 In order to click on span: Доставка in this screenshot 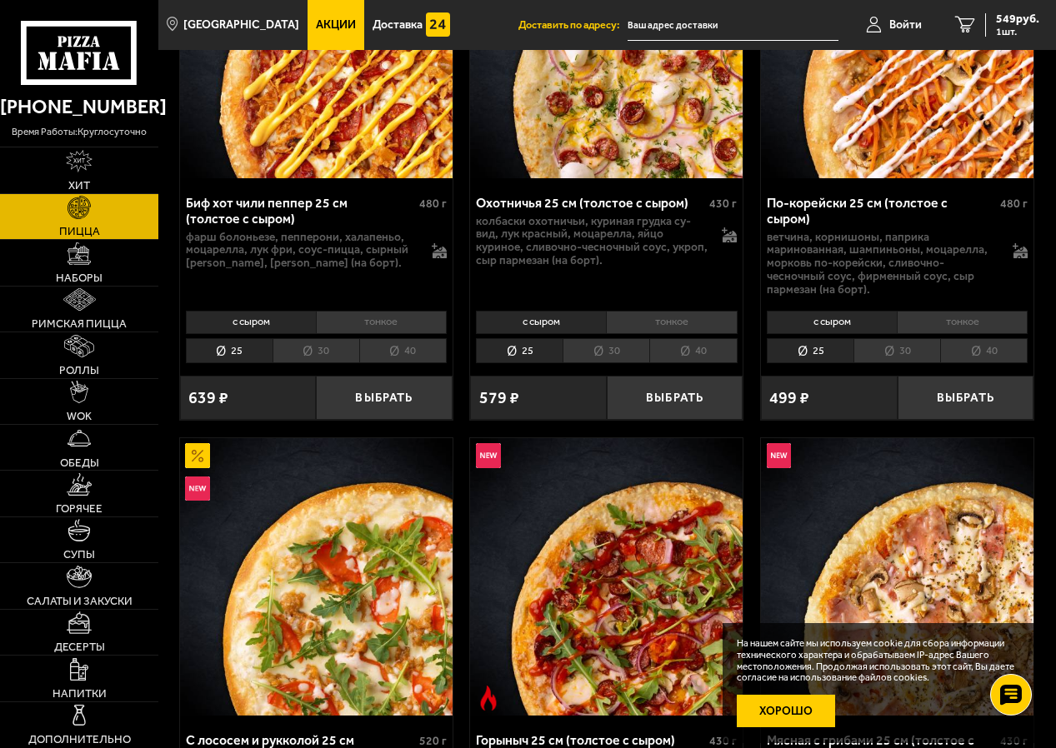, I will do `click(398, 25)`.